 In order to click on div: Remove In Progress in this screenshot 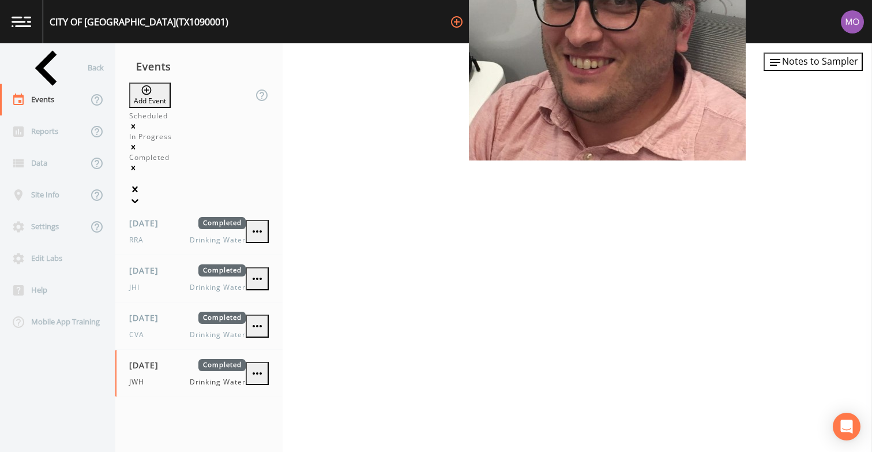, I will do `click(199, 147)`.